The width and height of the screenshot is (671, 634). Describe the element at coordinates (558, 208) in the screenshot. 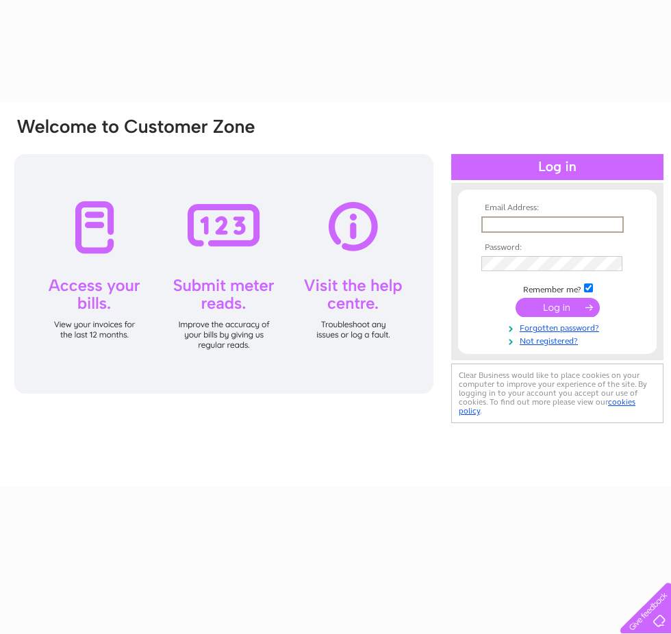

I see `th: Email Address:` at that location.